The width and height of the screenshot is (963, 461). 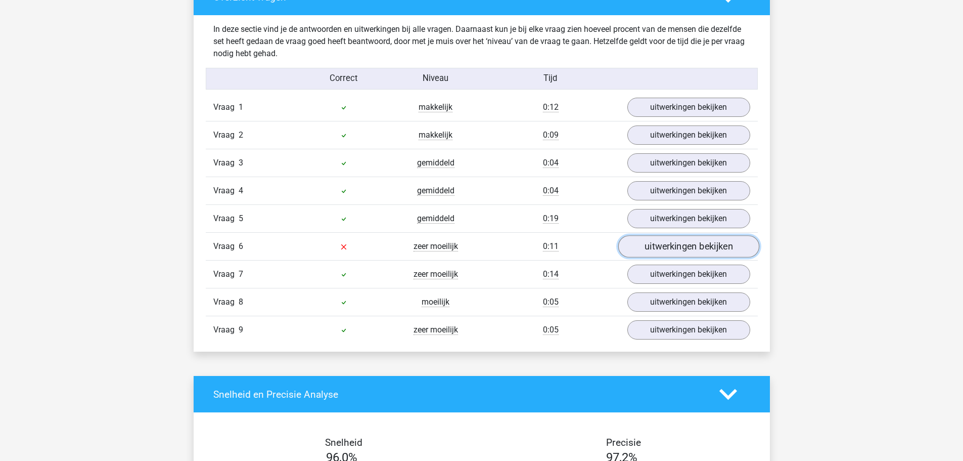 I want to click on span: 7, so click(x=241, y=273).